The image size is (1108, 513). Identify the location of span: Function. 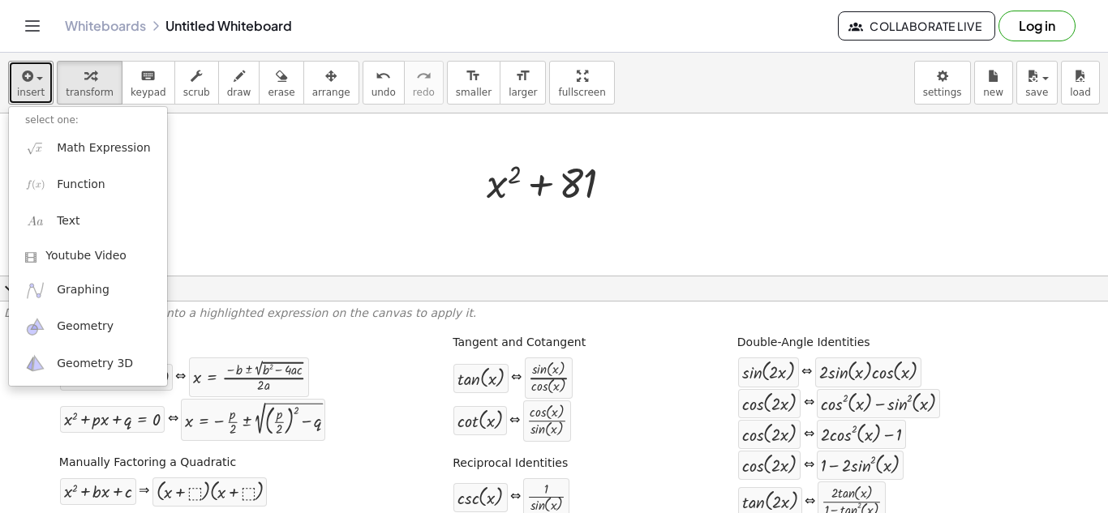
(81, 185).